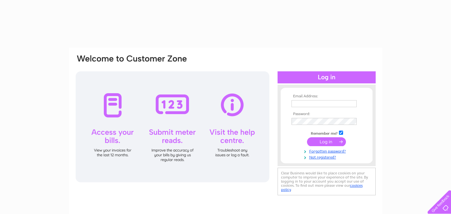 The width and height of the screenshot is (451, 214). What do you see at coordinates (327, 181) in the screenshot?
I see `div: Clear Business would like to place cookies on your computer to improve your experience of the sit...` at bounding box center [327, 181].